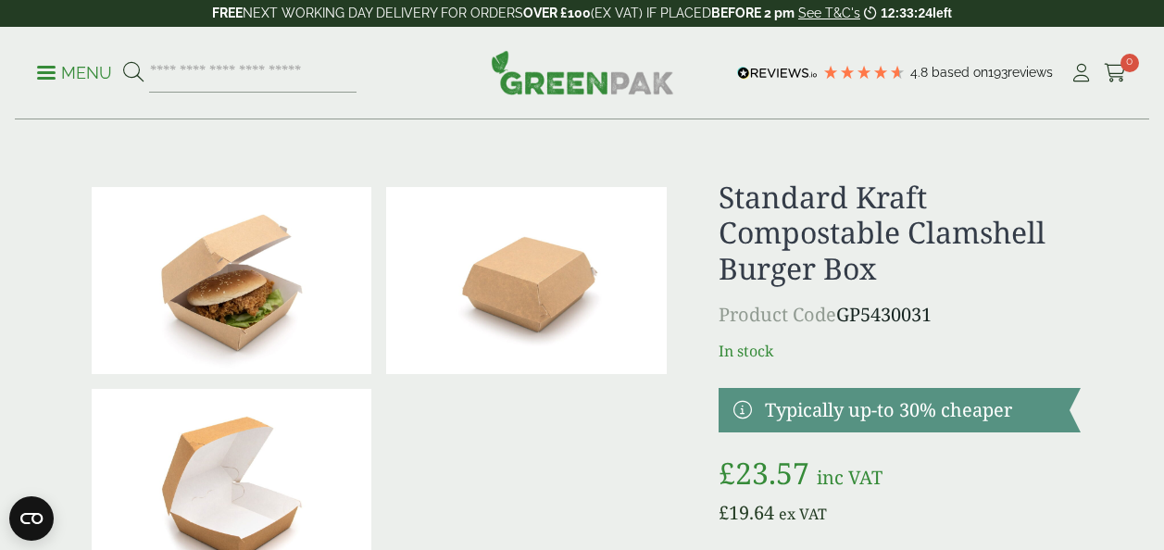  Describe the element at coordinates (864, 72) in the screenshot. I see `div: 4.8 Stars` at that location.